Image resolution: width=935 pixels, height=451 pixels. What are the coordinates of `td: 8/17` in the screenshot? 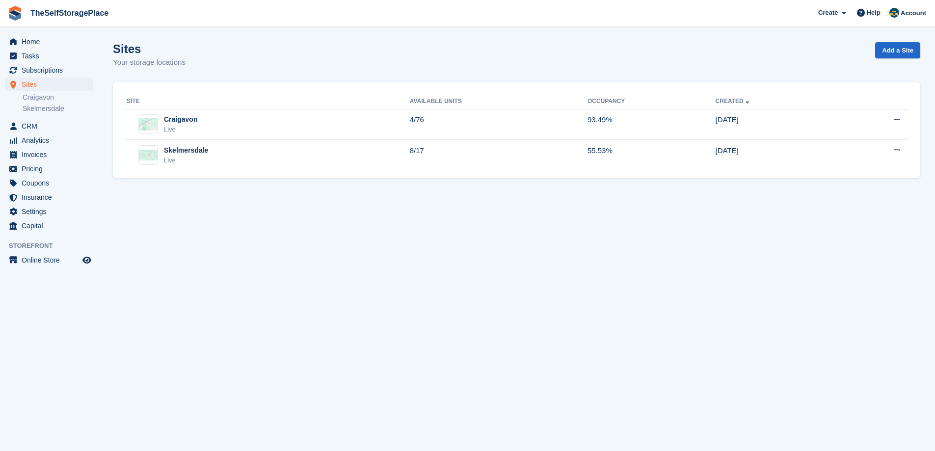 It's located at (499, 155).